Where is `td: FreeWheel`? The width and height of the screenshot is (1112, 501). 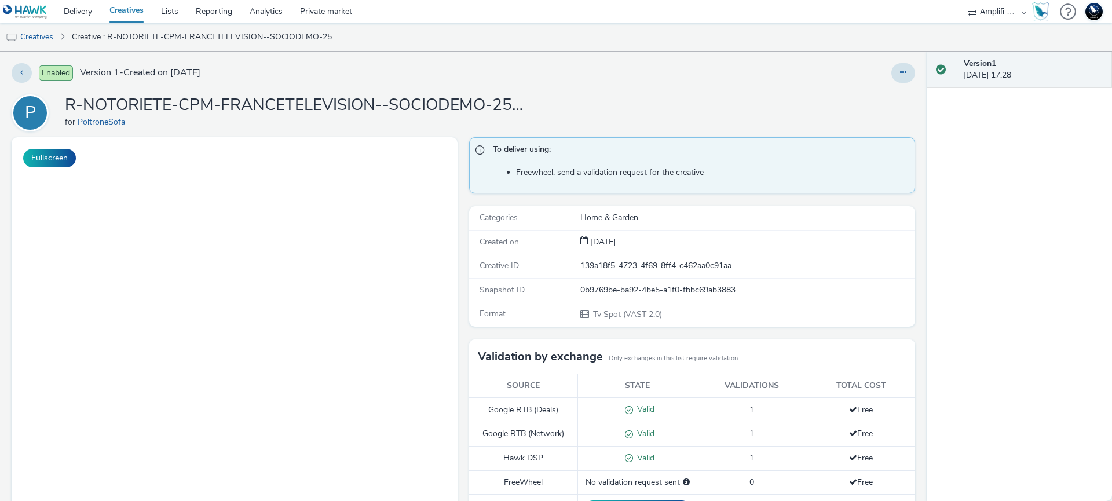 td: FreeWheel is located at coordinates (524, 482).